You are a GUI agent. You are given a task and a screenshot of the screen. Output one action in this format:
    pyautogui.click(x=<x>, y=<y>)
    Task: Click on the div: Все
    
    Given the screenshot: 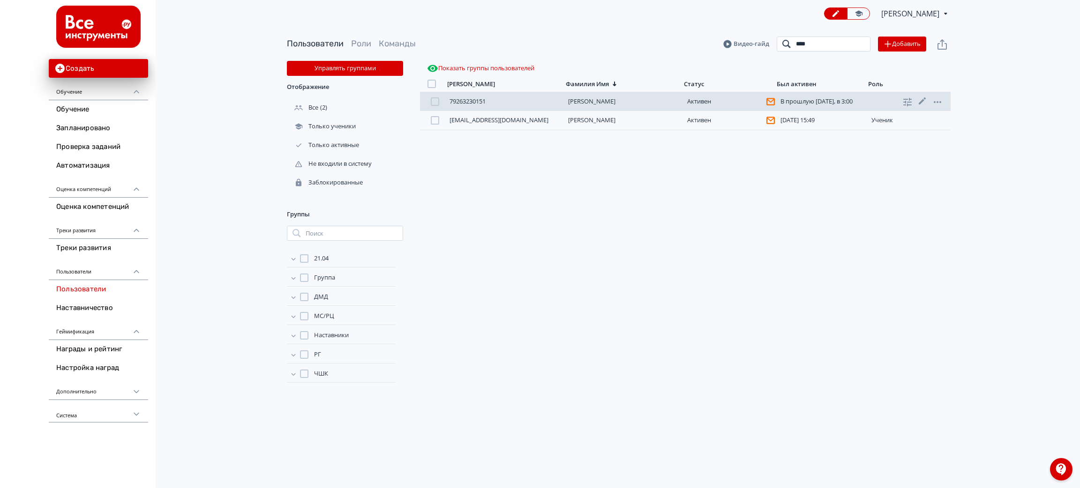 What is the action you would take?
    pyautogui.click(x=303, y=108)
    